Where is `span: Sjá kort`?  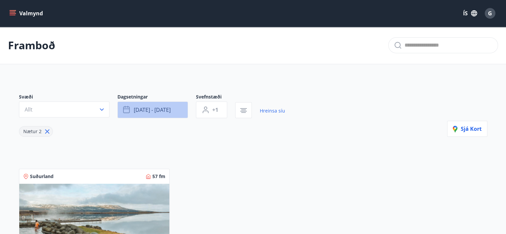
span: Sjá kort is located at coordinates (467, 129).